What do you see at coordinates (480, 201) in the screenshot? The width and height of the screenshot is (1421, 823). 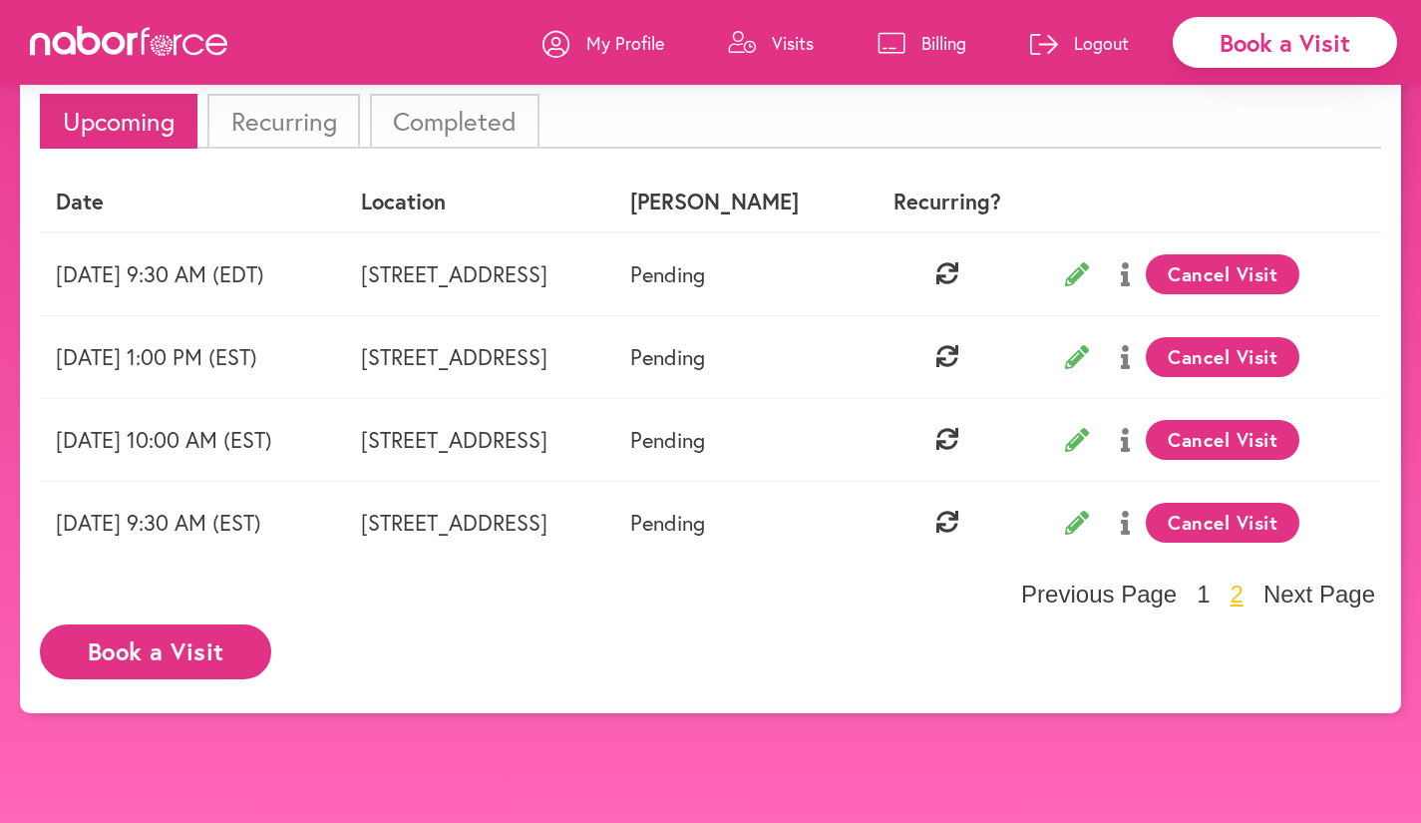 I see `th: Location` at bounding box center [480, 201].